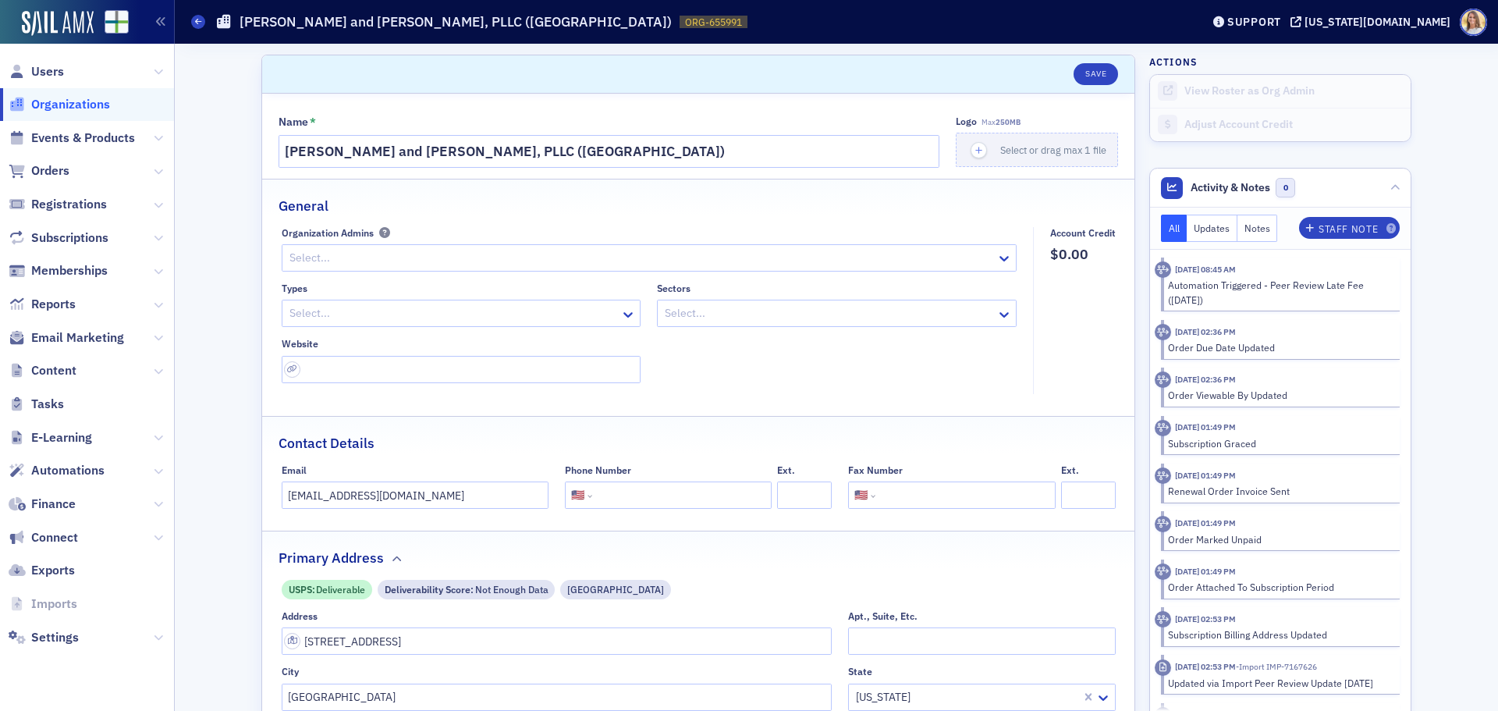  What do you see at coordinates (55, 637) in the screenshot?
I see `span: Settings` at bounding box center [55, 637].